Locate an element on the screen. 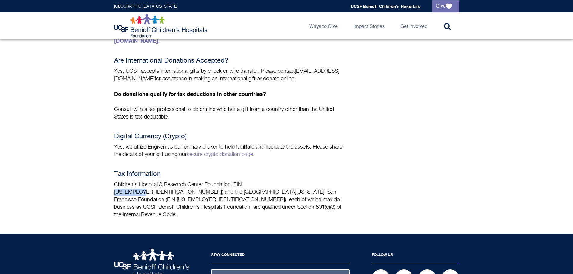 The height and width of the screenshot is (274, 573). h4: Tax Information is located at coordinates (230, 174).